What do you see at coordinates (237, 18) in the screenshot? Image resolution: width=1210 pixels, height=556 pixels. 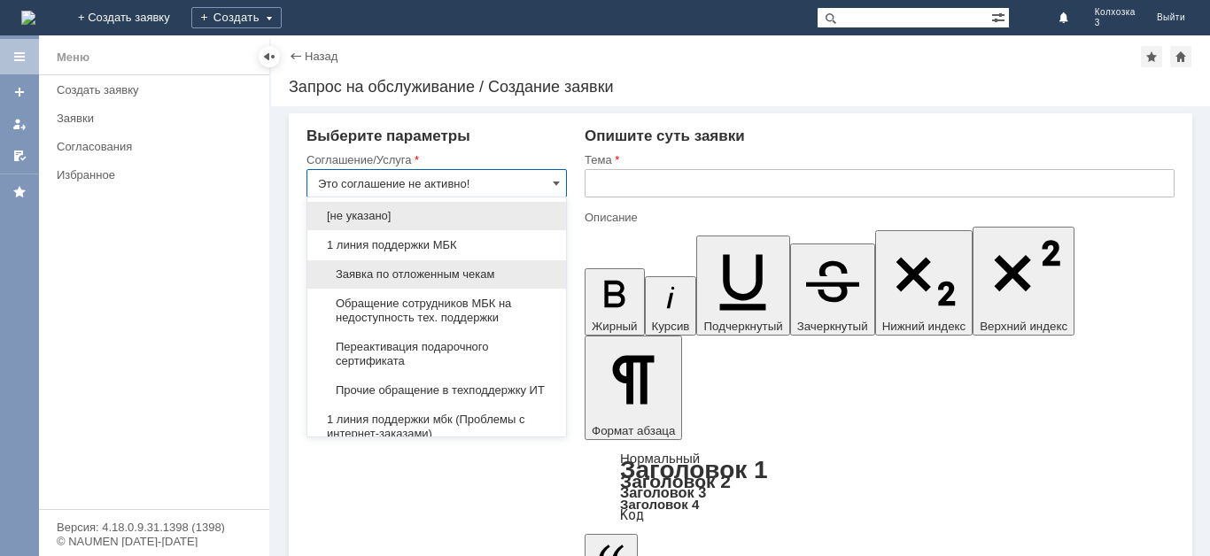 I see `div: Создать` at bounding box center [237, 18].